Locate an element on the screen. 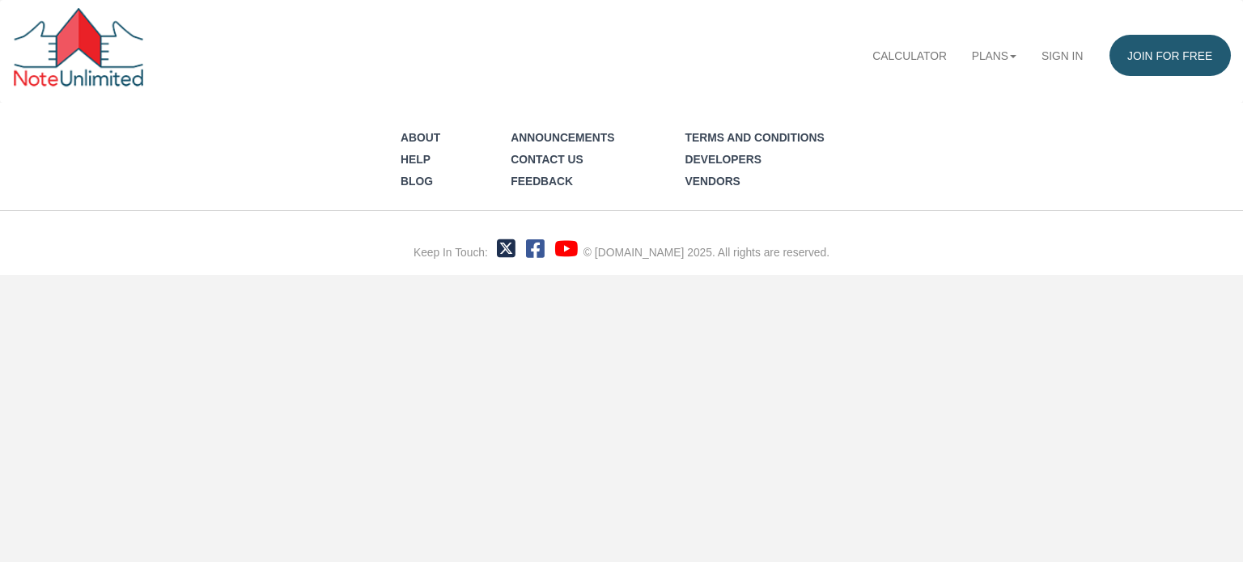 This screenshot has height=562, width=1243. a: Vendors is located at coordinates (713, 181).